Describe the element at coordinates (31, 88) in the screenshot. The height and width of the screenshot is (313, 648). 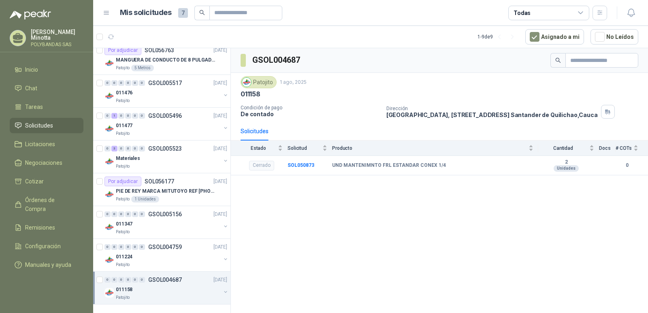
I see `span: Chat` at that location.